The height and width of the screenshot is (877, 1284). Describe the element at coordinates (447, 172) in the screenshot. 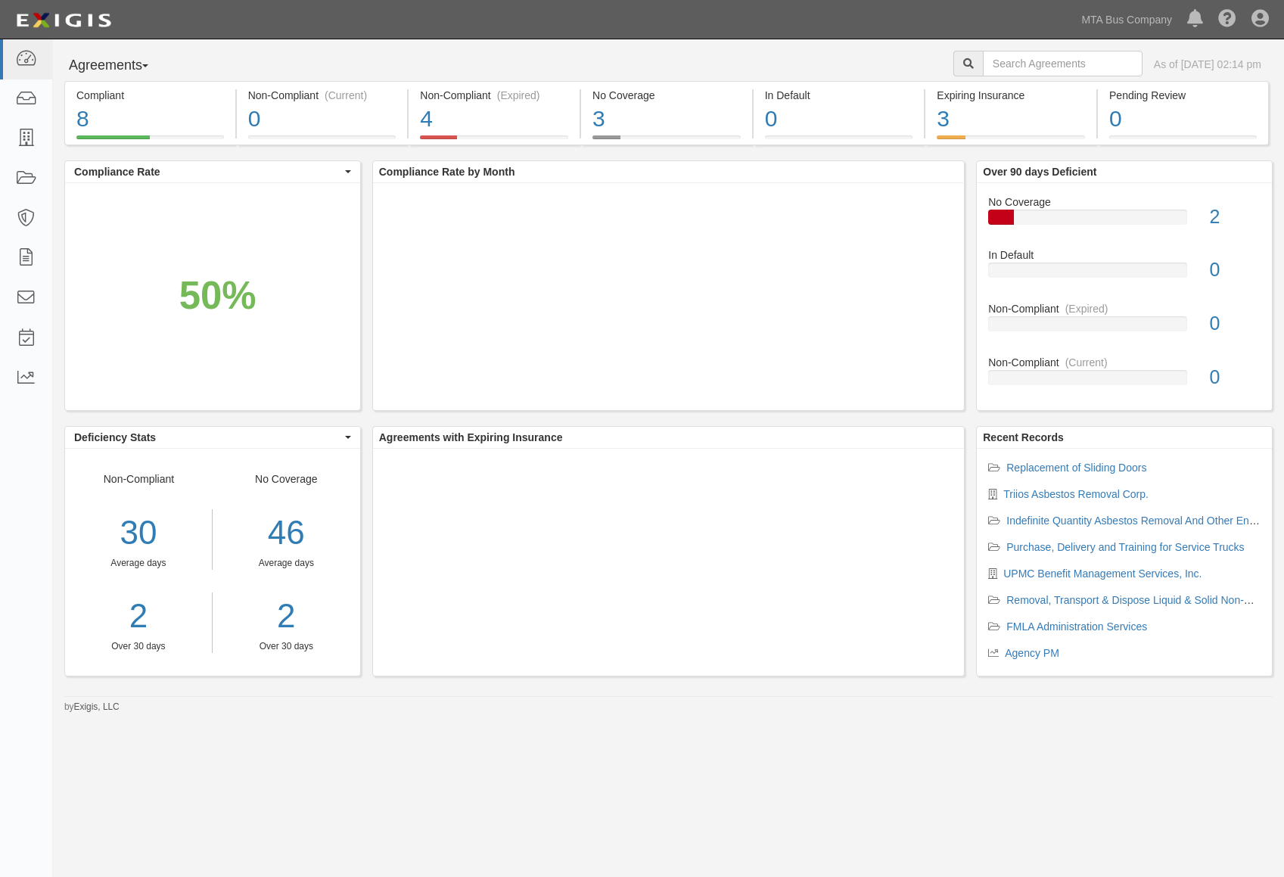

I see `b: Compliance Rate by Month` at that location.